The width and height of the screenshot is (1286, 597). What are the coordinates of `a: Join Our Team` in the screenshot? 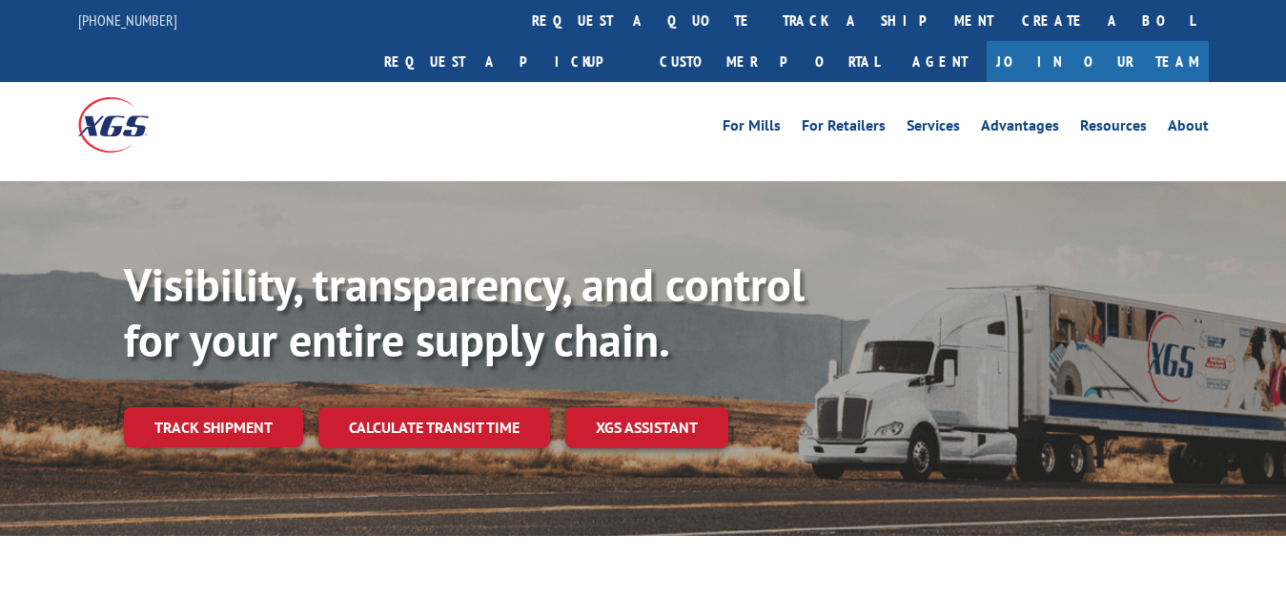 It's located at (1097, 61).